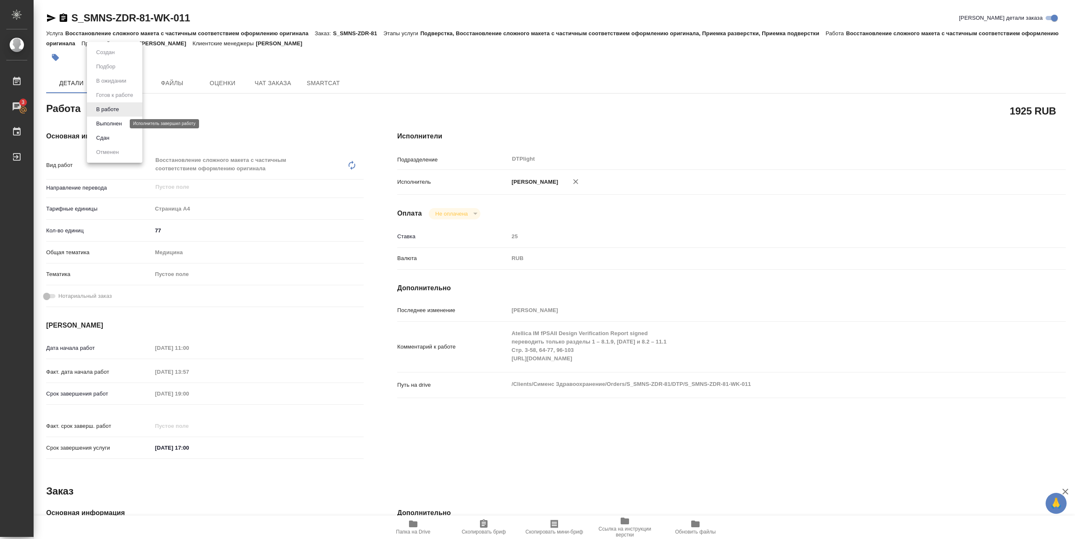  Describe the element at coordinates (107, 110) in the screenshot. I see `button: В работе` at that location.